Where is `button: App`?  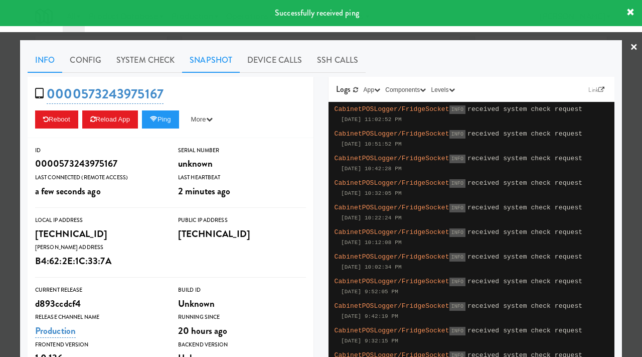
button: App is located at coordinates (372, 90).